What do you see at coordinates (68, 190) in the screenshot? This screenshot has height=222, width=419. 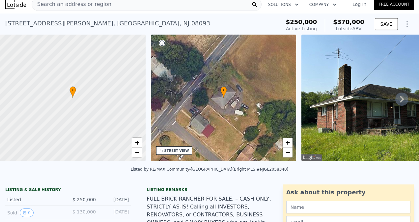 I see `div: LISTING & SALE HISTORY` at bounding box center [68, 190].